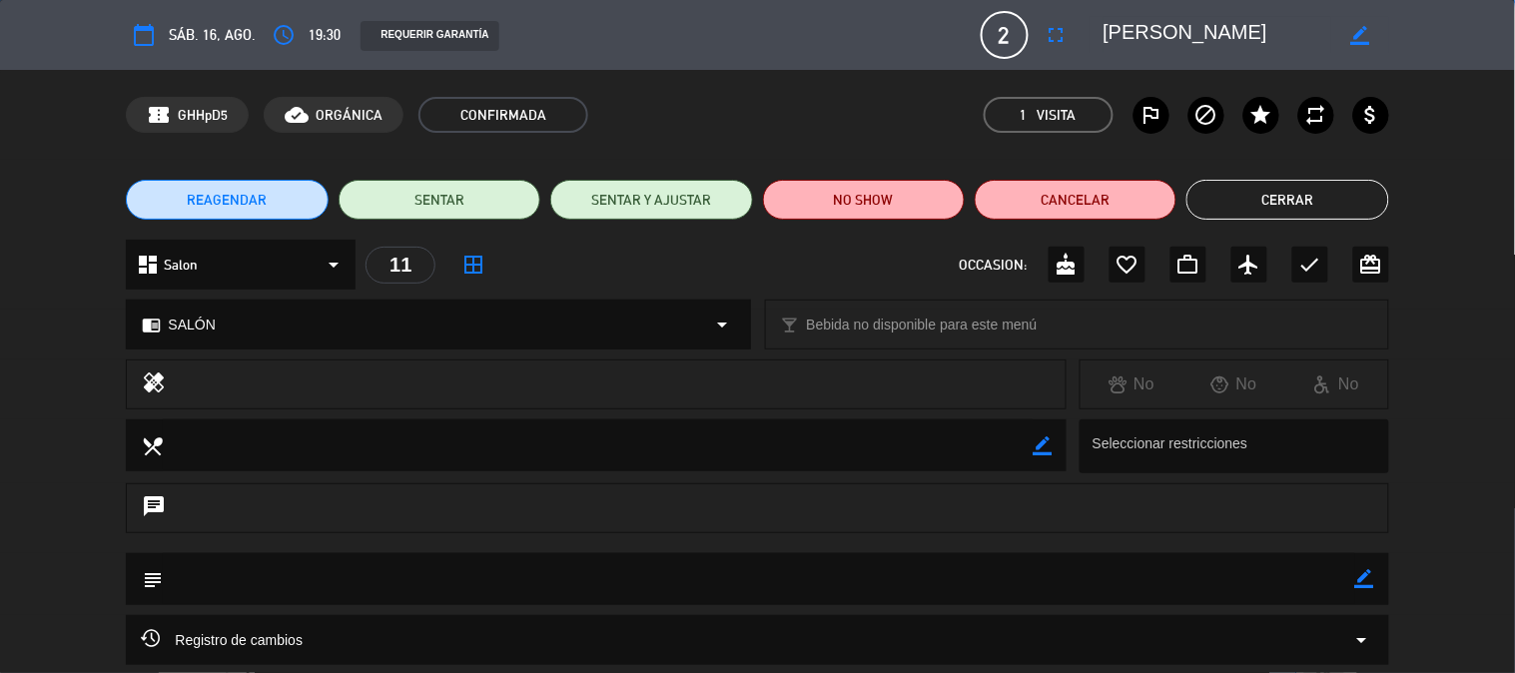 This screenshot has height=673, width=1515. Describe the element at coordinates (1057, 115) in the screenshot. I see `em: Visita` at that location.